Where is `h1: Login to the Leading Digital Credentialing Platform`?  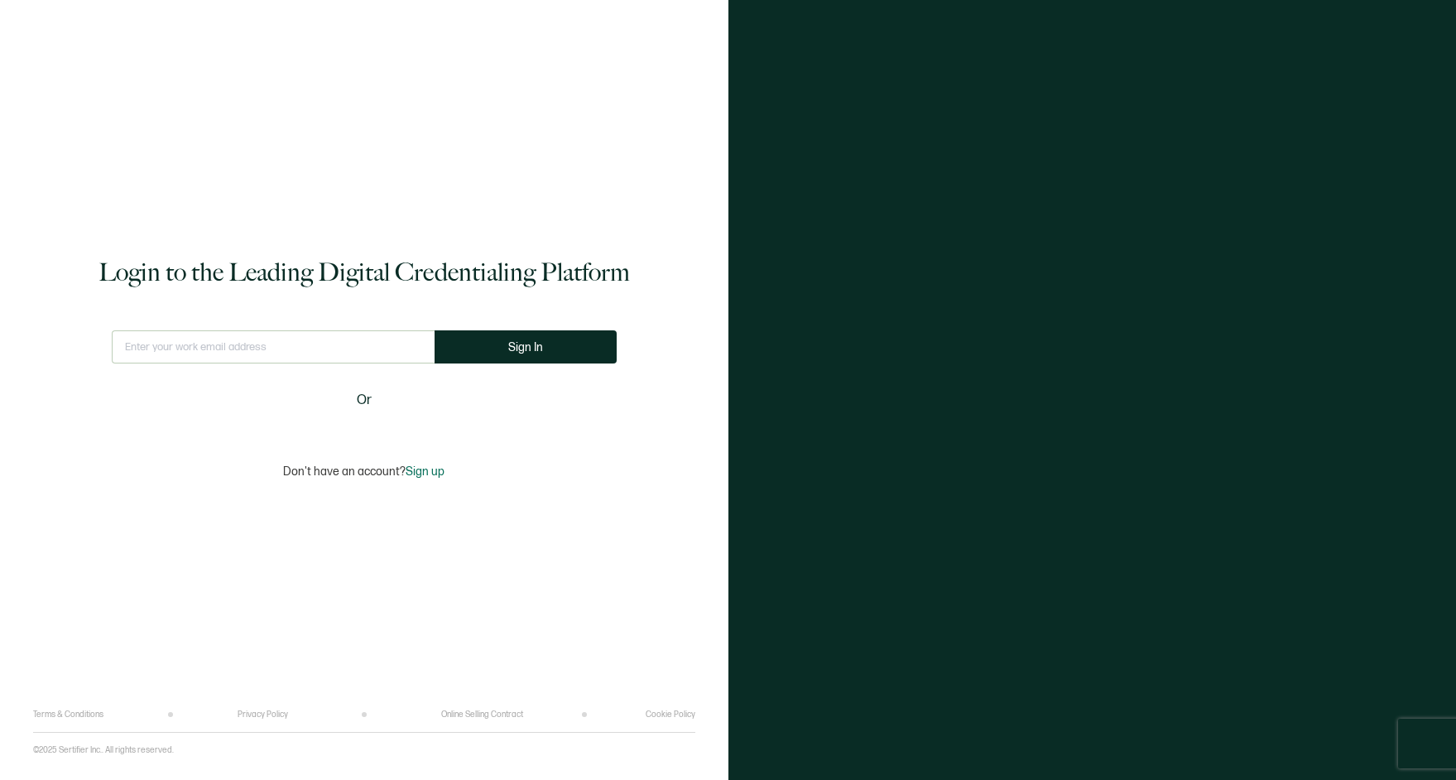 h1: Login to the Leading Digital Credentialing Platform is located at coordinates (364, 272).